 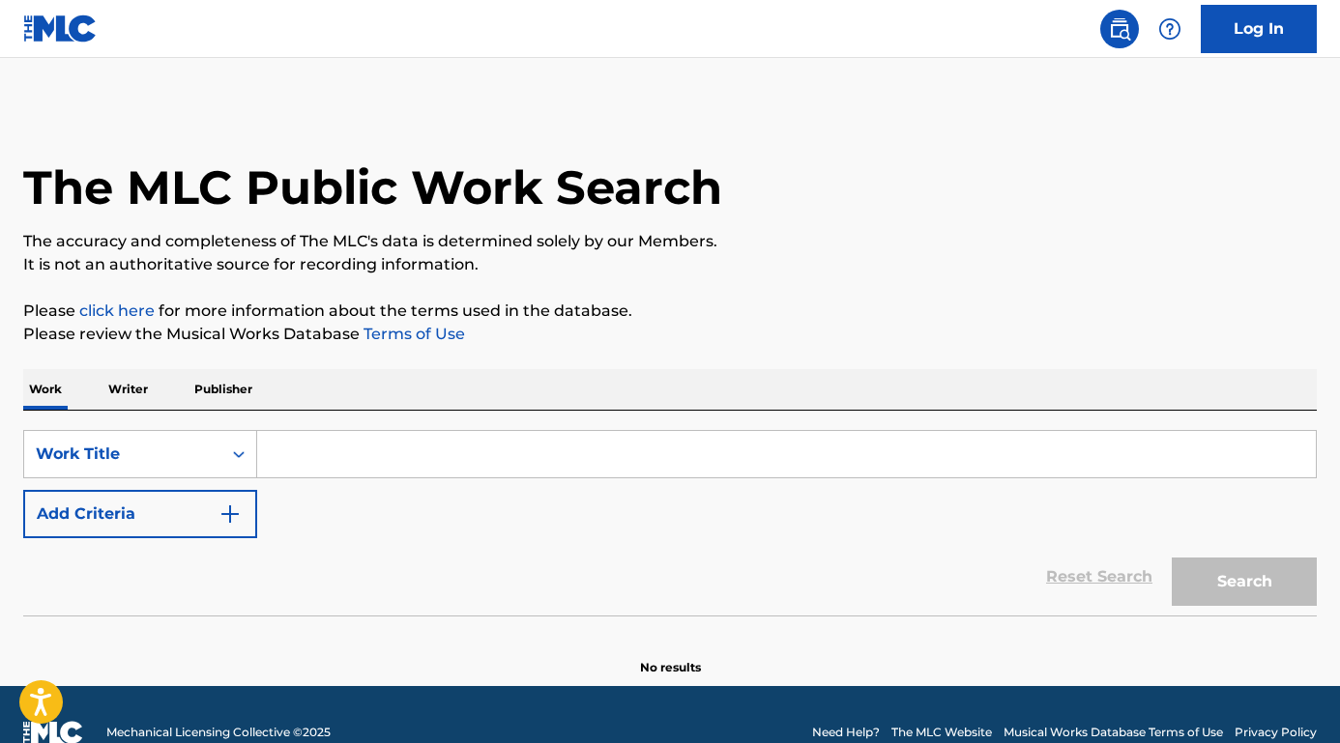 What do you see at coordinates (123, 454) in the screenshot?
I see `div: Work Title` at bounding box center [123, 454].